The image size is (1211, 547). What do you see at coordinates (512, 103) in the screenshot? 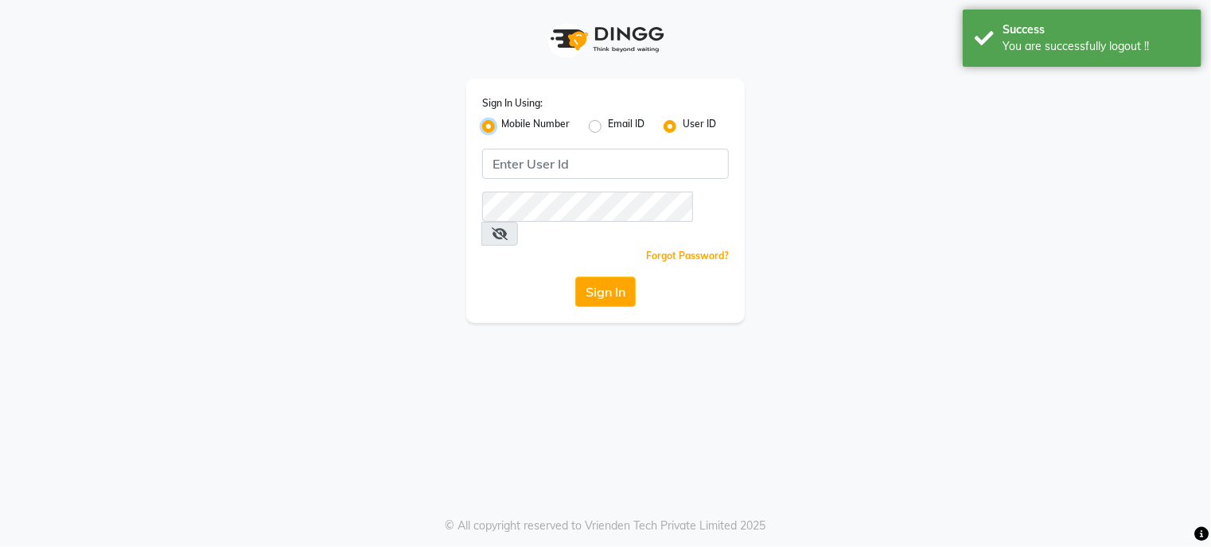
I see `label: Sign In Using:` at bounding box center [512, 103].